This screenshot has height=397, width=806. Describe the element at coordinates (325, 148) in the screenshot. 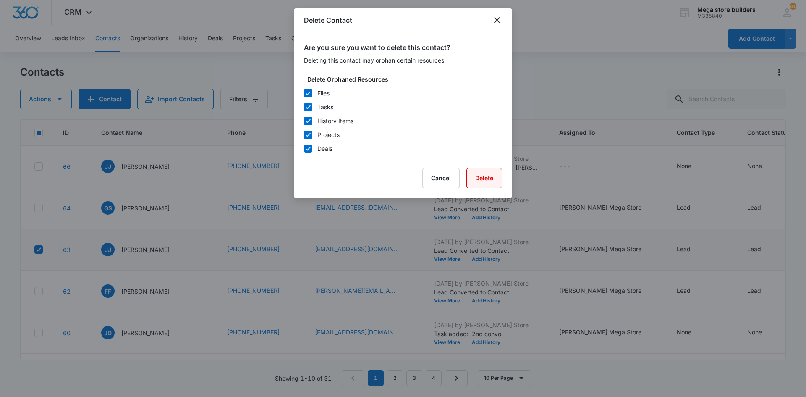

I see `div: Deals` at that location.